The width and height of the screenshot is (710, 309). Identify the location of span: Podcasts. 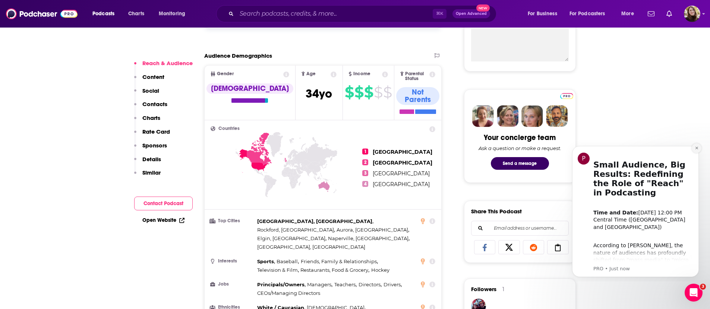
(103, 14).